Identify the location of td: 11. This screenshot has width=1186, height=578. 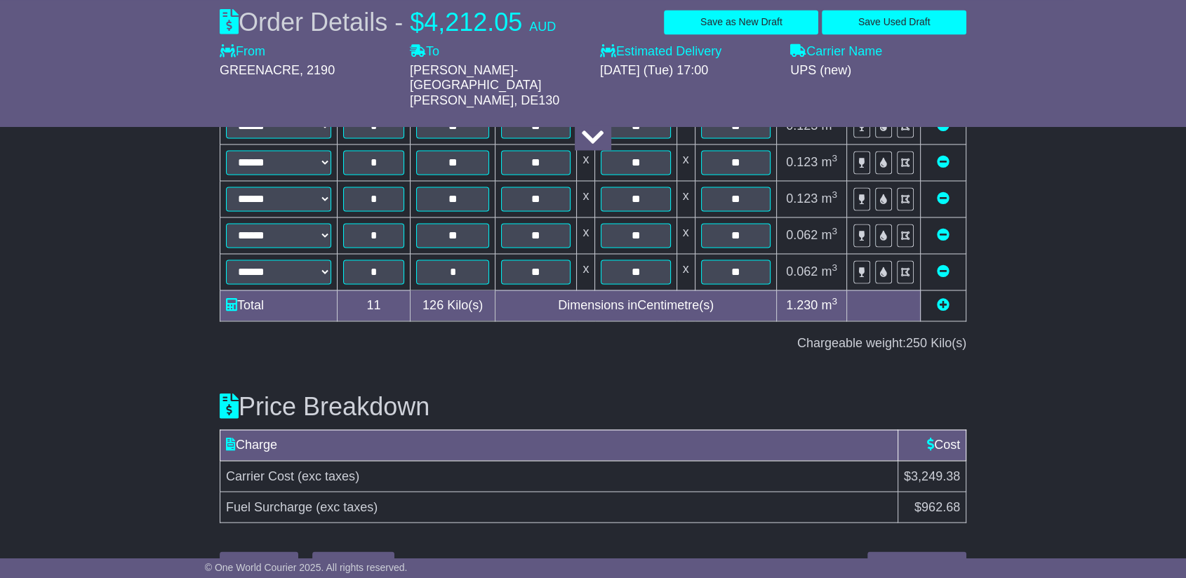
(374, 305).